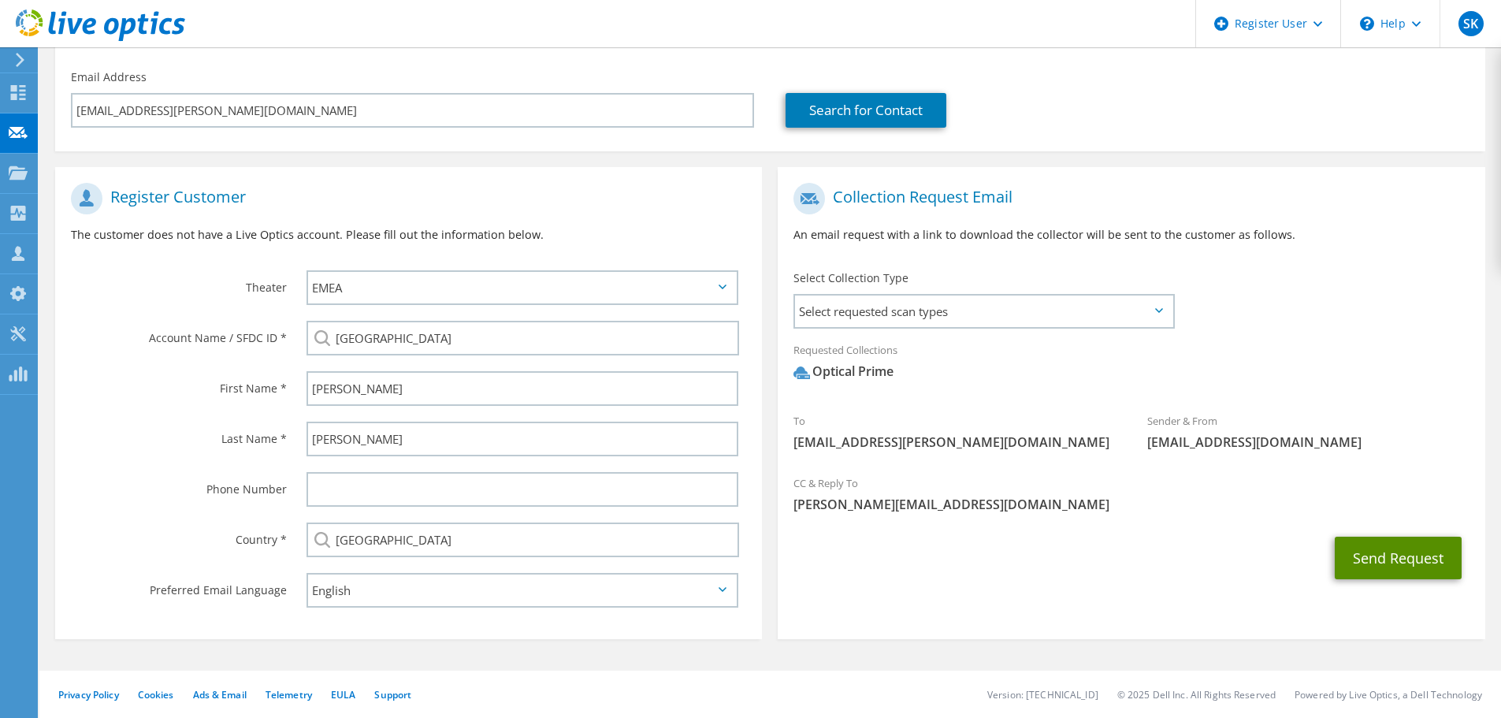 This screenshot has width=1501, height=718. Describe the element at coordinates (179, 535) in the screenshot. I see `label: Country *` at that location.